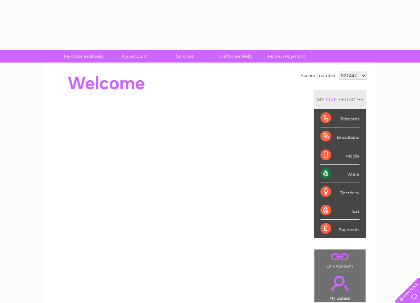 The height and width of the screenshot is (303, 420). What do you see at coordinates (340, 173) in the screenshot?
I see `div: Water` at bounding box center [340, 173].